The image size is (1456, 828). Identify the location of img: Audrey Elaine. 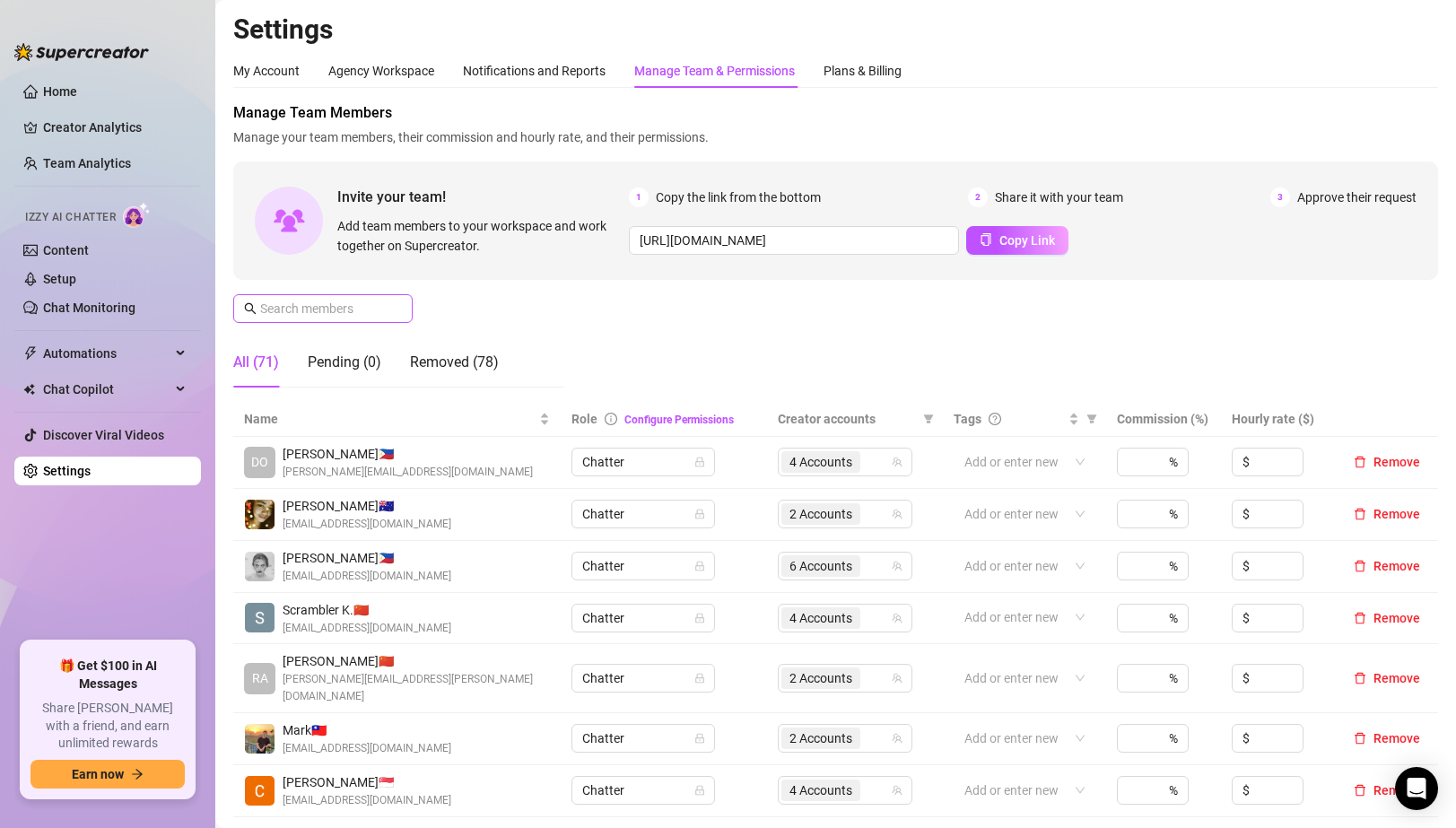
(260, 566).